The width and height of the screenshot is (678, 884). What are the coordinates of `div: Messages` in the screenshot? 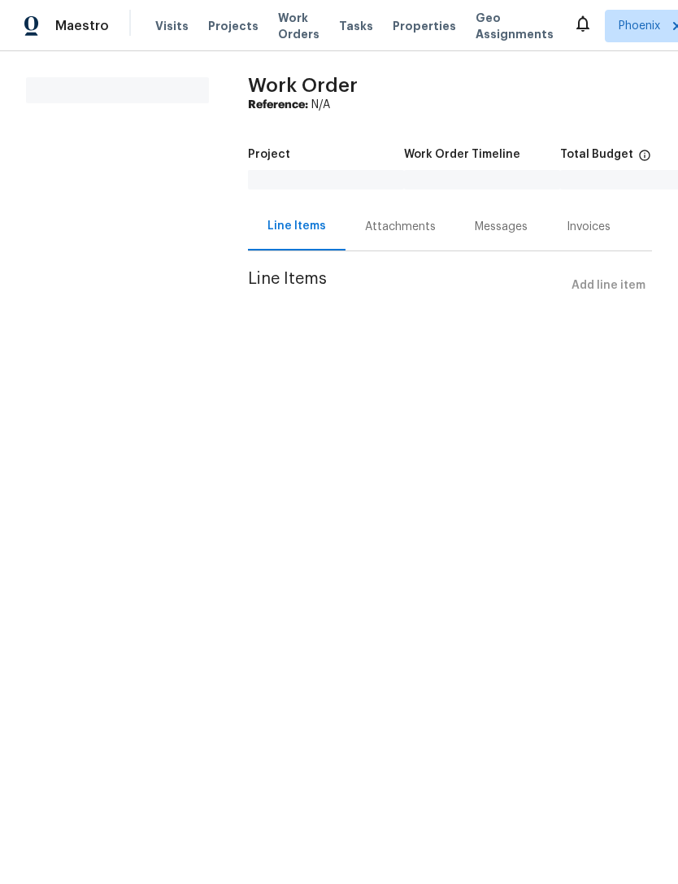 It's located at (501, 227).